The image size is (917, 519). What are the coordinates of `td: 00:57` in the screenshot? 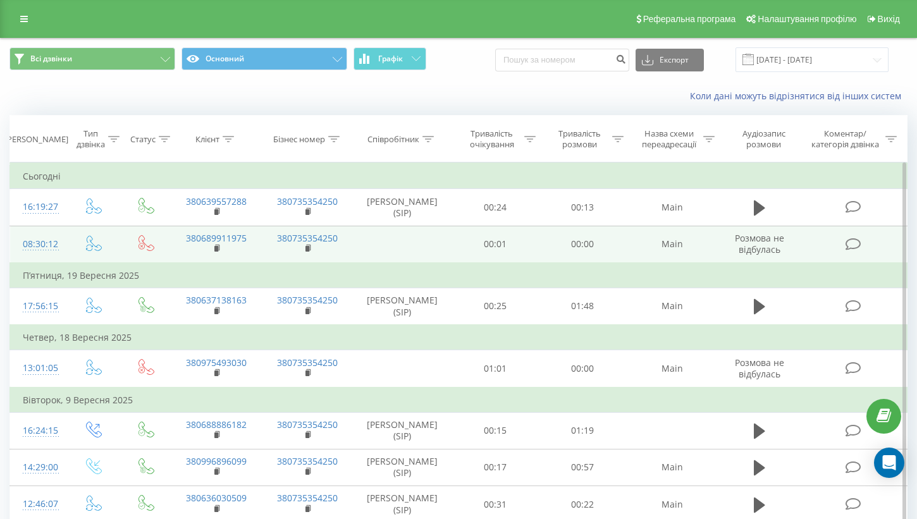 It's located at (583, 467).